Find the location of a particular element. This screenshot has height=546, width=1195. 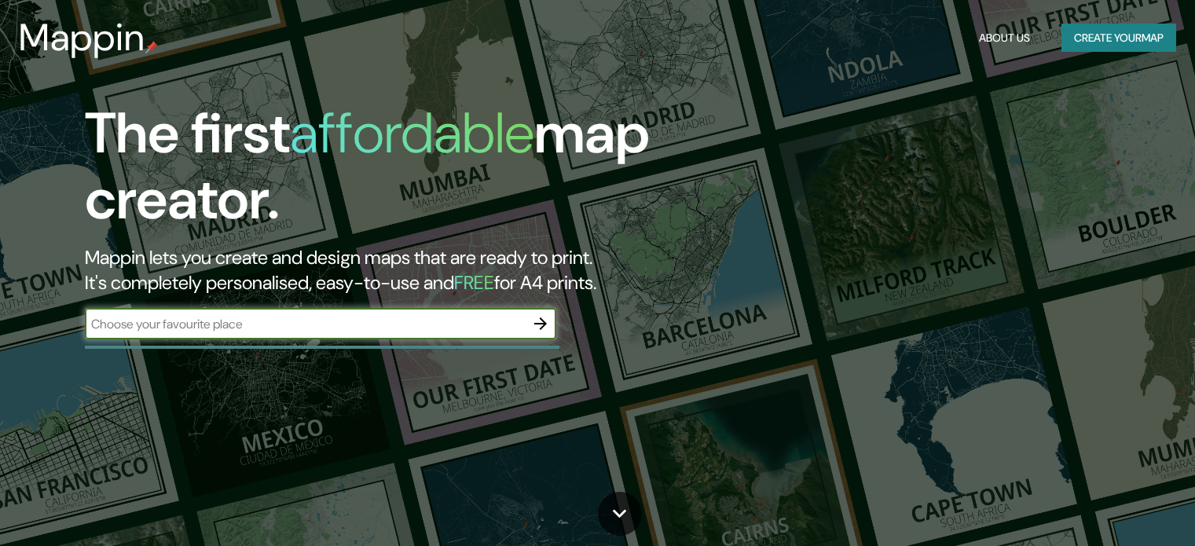

h5: FREE is located at coordinates (474, 282).